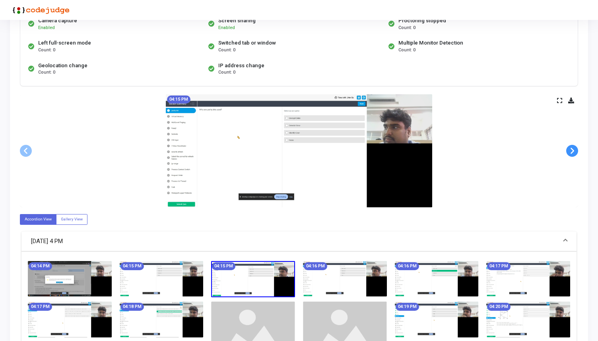 Image resolution: width=598 pixels, height=341 pixels. What do you see at coordinates (161, 319) in the screenshot?
I see `img: screenshot-1754909295423.jpeg` at bounding box center [161, 319].